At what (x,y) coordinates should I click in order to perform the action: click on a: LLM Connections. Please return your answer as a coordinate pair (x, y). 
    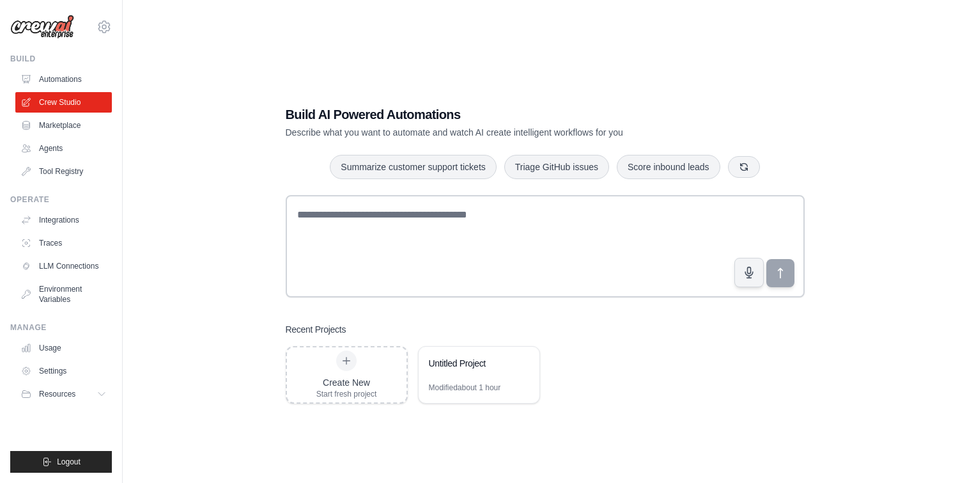
    Looking at the image, I should click on (63, 266).